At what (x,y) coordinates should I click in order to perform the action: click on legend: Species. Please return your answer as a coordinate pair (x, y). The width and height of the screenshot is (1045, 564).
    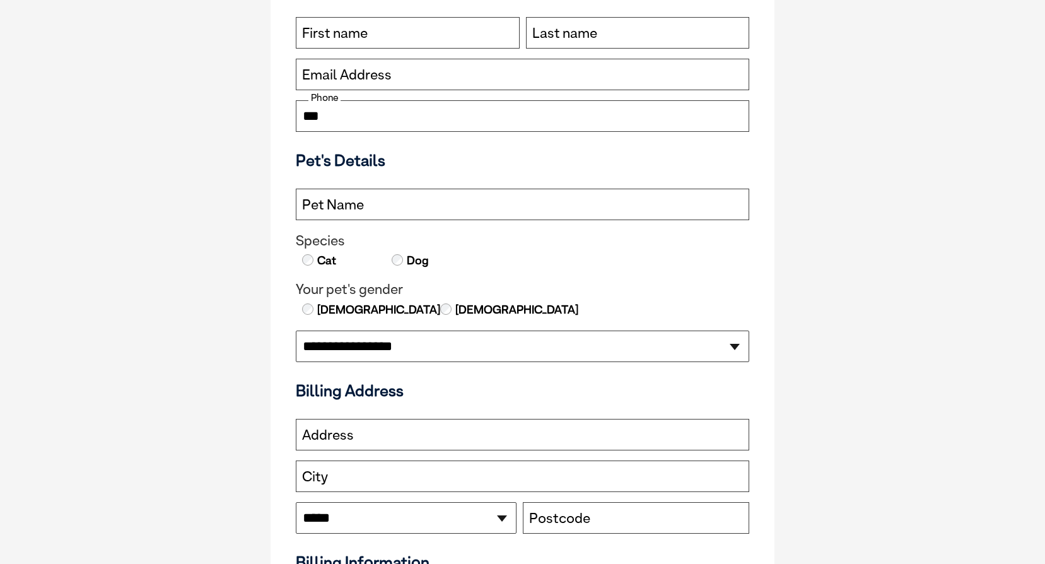
    Looking at the image, I should click on (522, 241).